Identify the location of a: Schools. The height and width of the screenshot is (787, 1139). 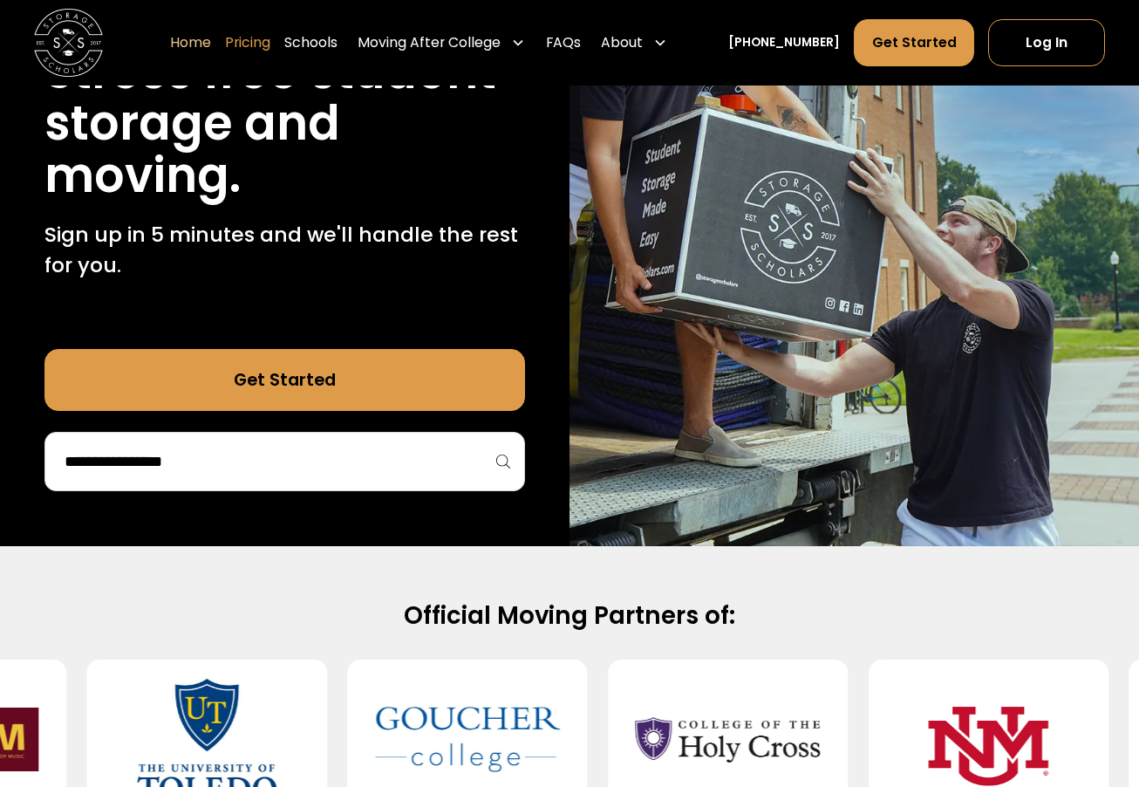
(311, 43).